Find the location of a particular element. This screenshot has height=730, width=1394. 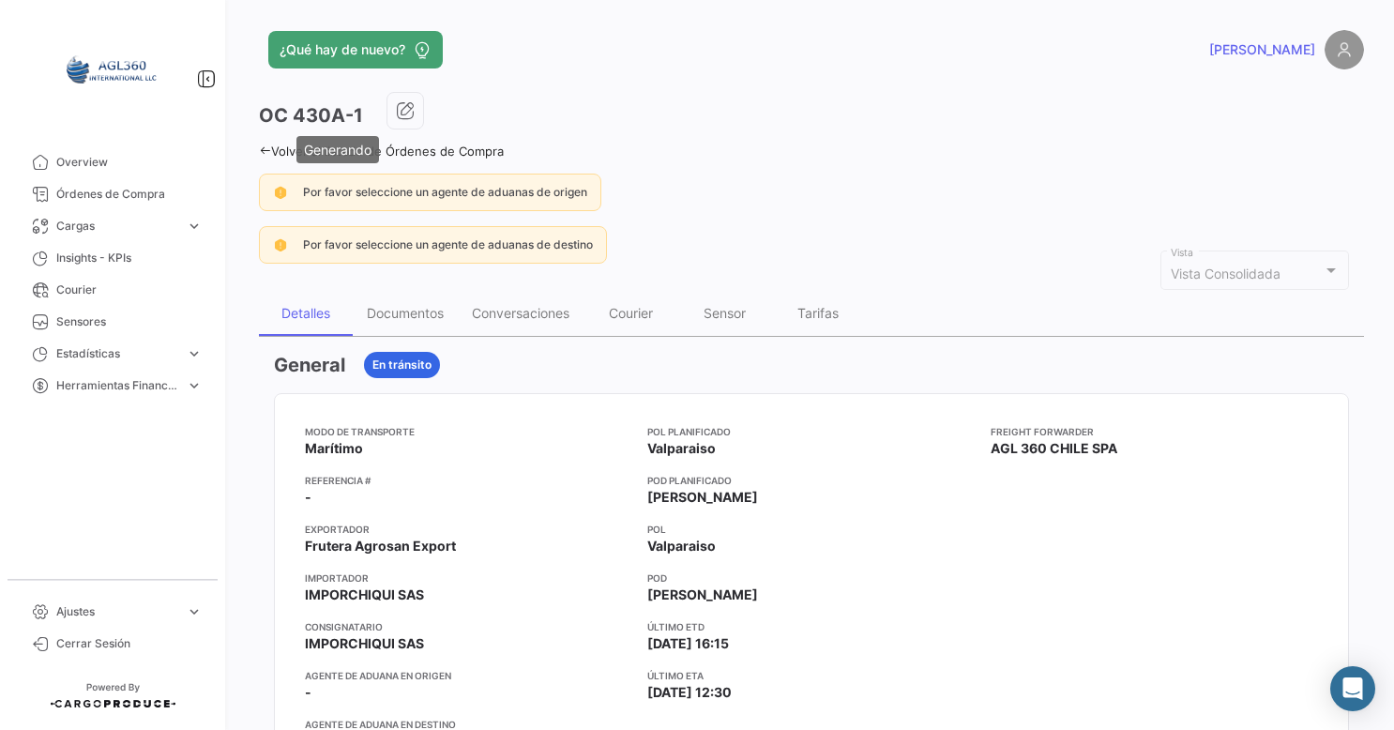

span: En tránsito is located at coordinates (402, 365).